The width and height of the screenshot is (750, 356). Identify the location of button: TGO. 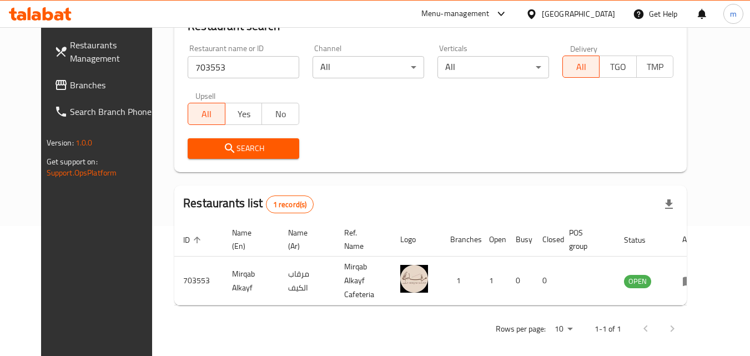
(618, 67).